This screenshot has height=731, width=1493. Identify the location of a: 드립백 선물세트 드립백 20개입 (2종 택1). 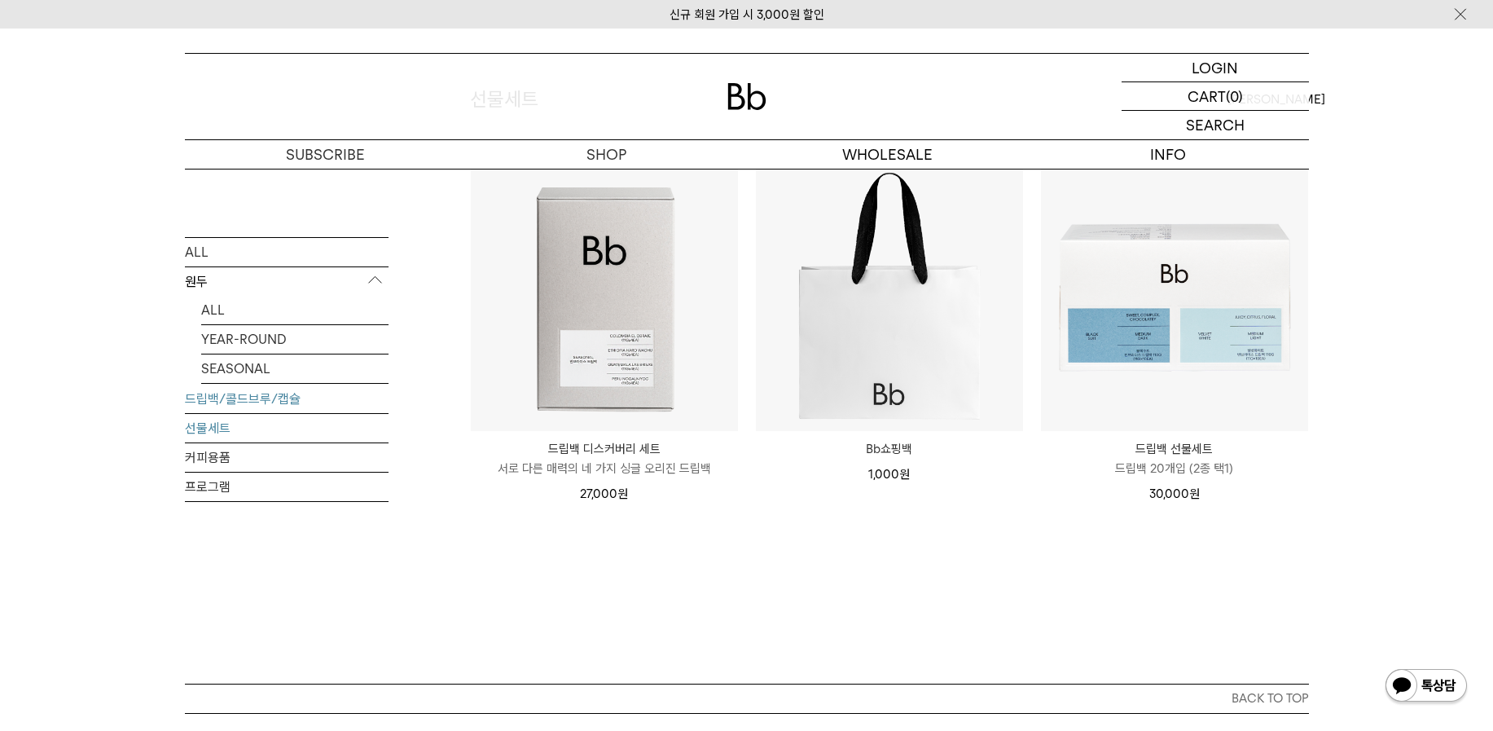
(1175, 459).